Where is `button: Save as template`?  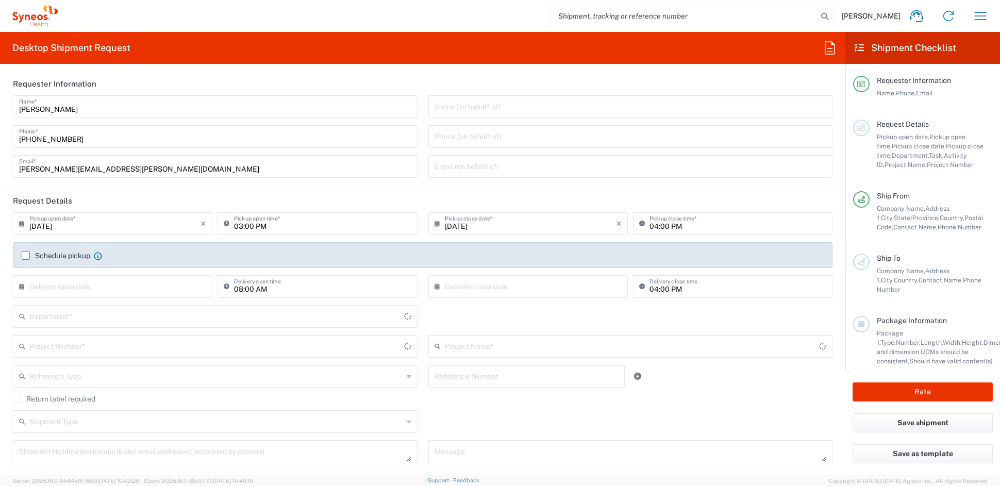 button: Save as template is located at coordinates (923, 454).